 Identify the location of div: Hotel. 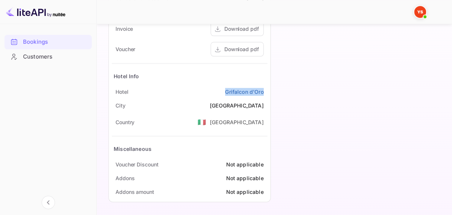
(122, 92).